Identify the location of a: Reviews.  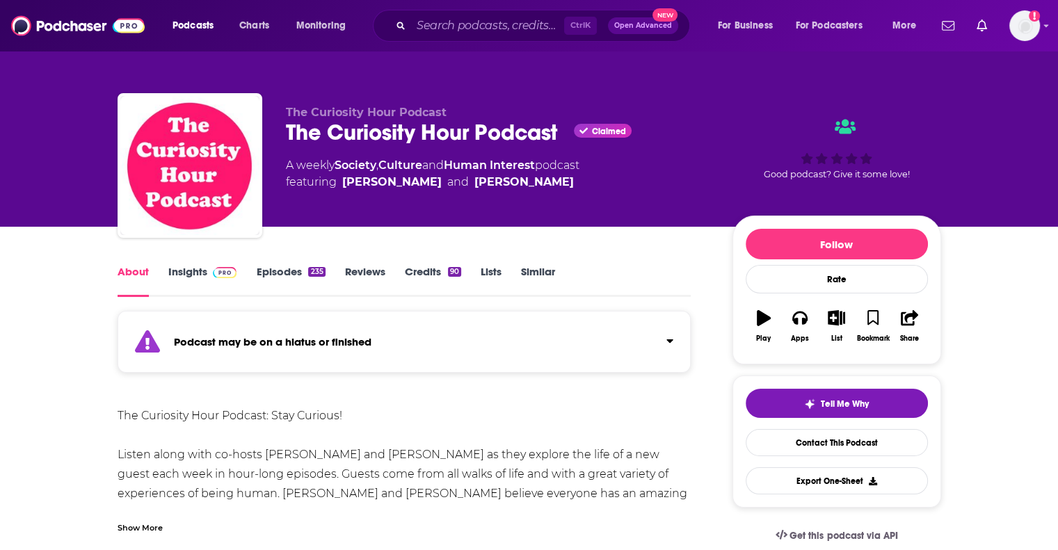
(365, 281).